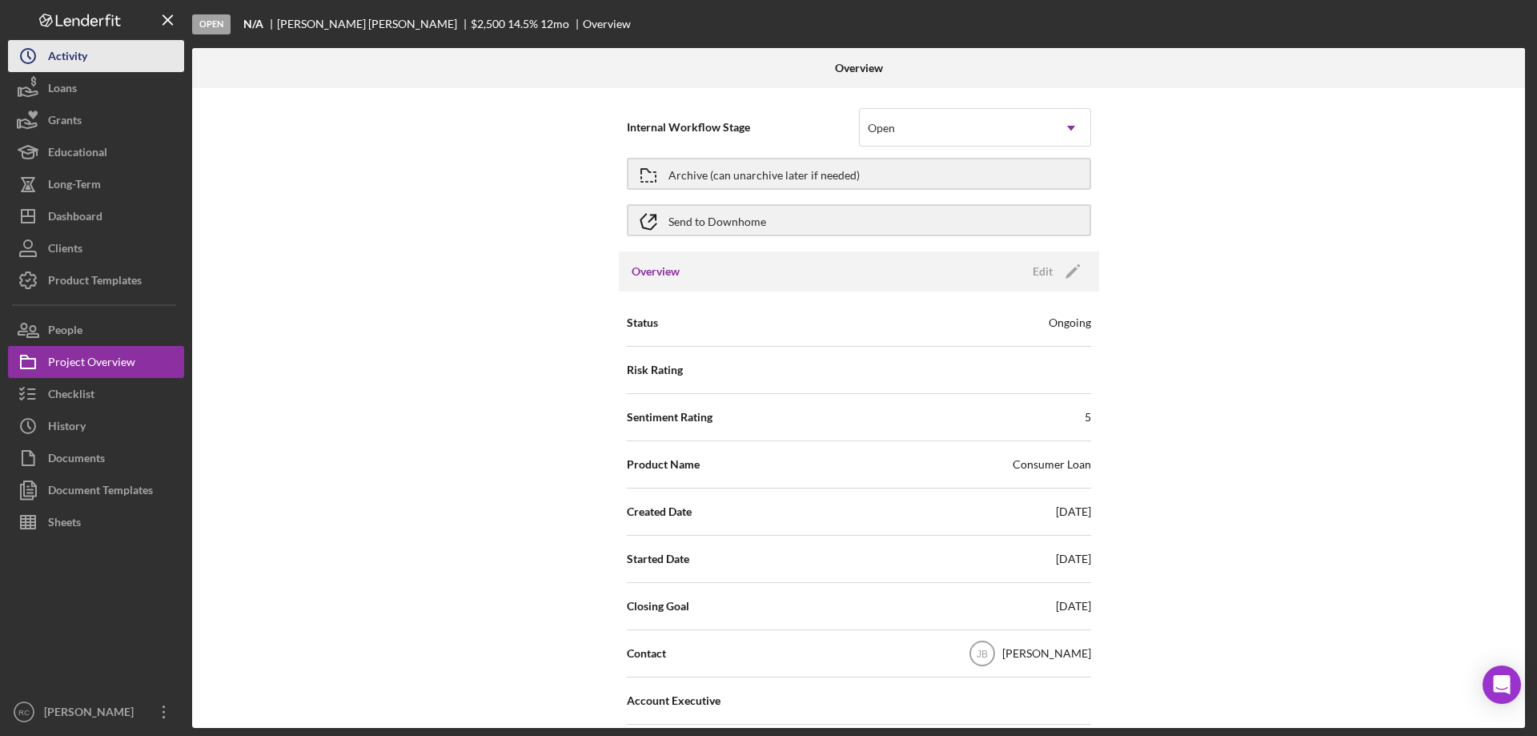 This screenshot has width=1537, height=736. Describe the element at coordinates (91, 363) in the screenshot. I see `div: Project Overview` at that location.